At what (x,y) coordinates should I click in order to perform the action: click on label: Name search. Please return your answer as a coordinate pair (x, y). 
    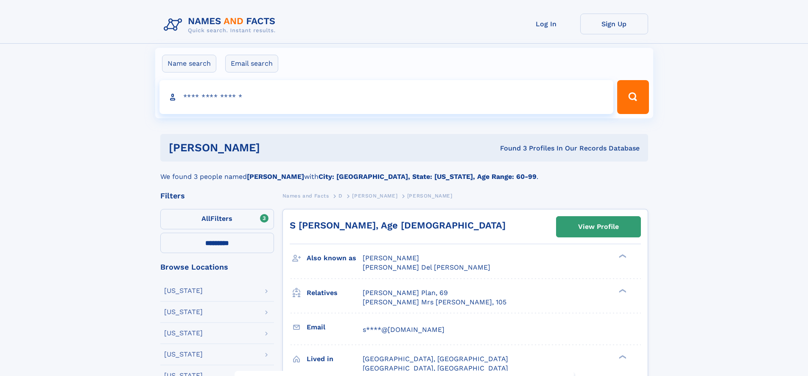
    Looking at the image, I should click on (189, 64).